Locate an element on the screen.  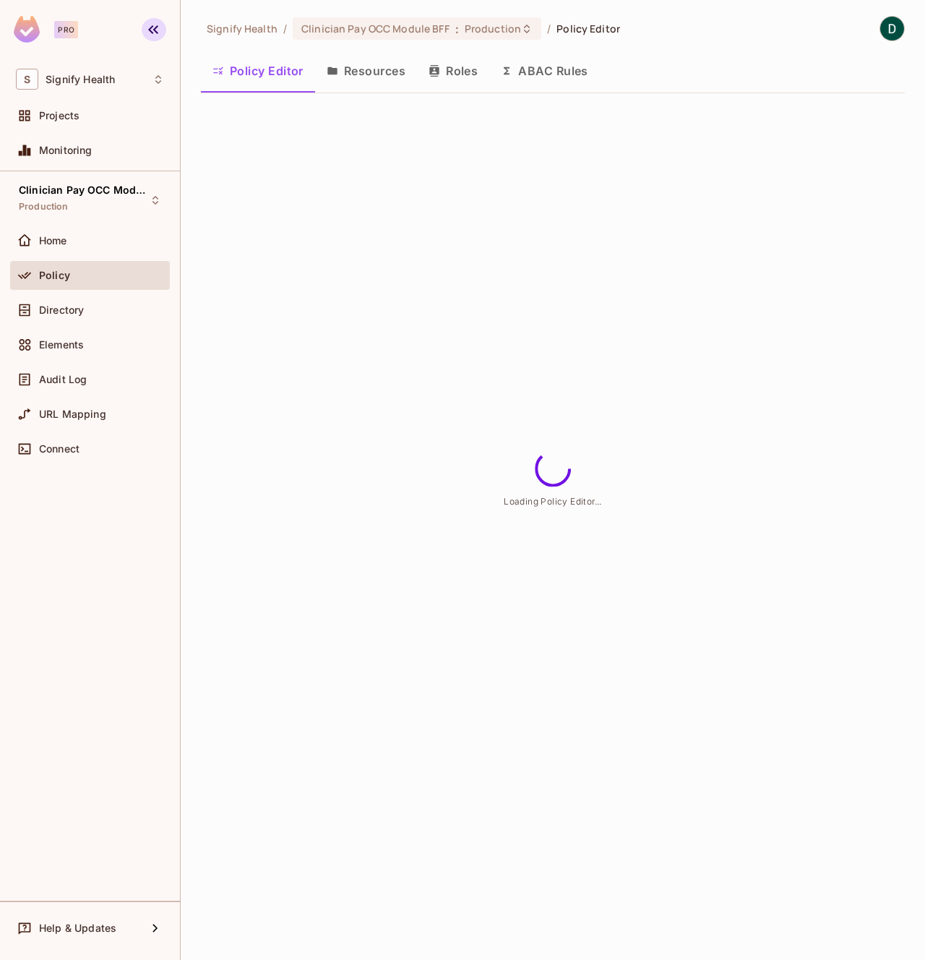
span: Policy Editor is located at coordinates (588, 28).